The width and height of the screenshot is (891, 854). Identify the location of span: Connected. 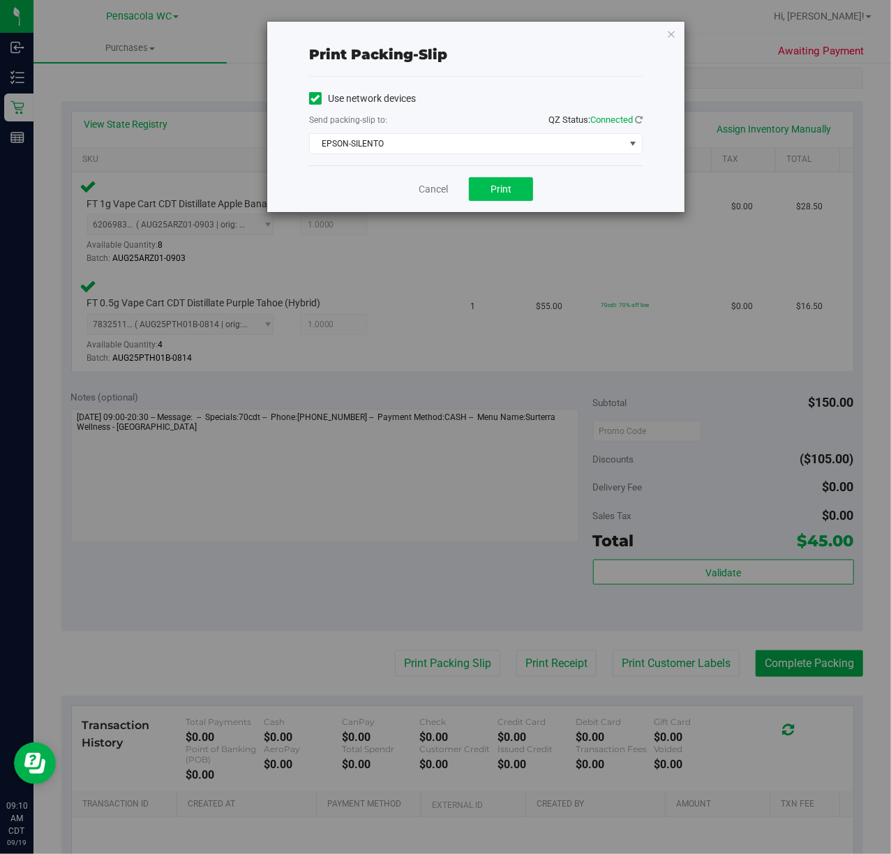
(611, 119).